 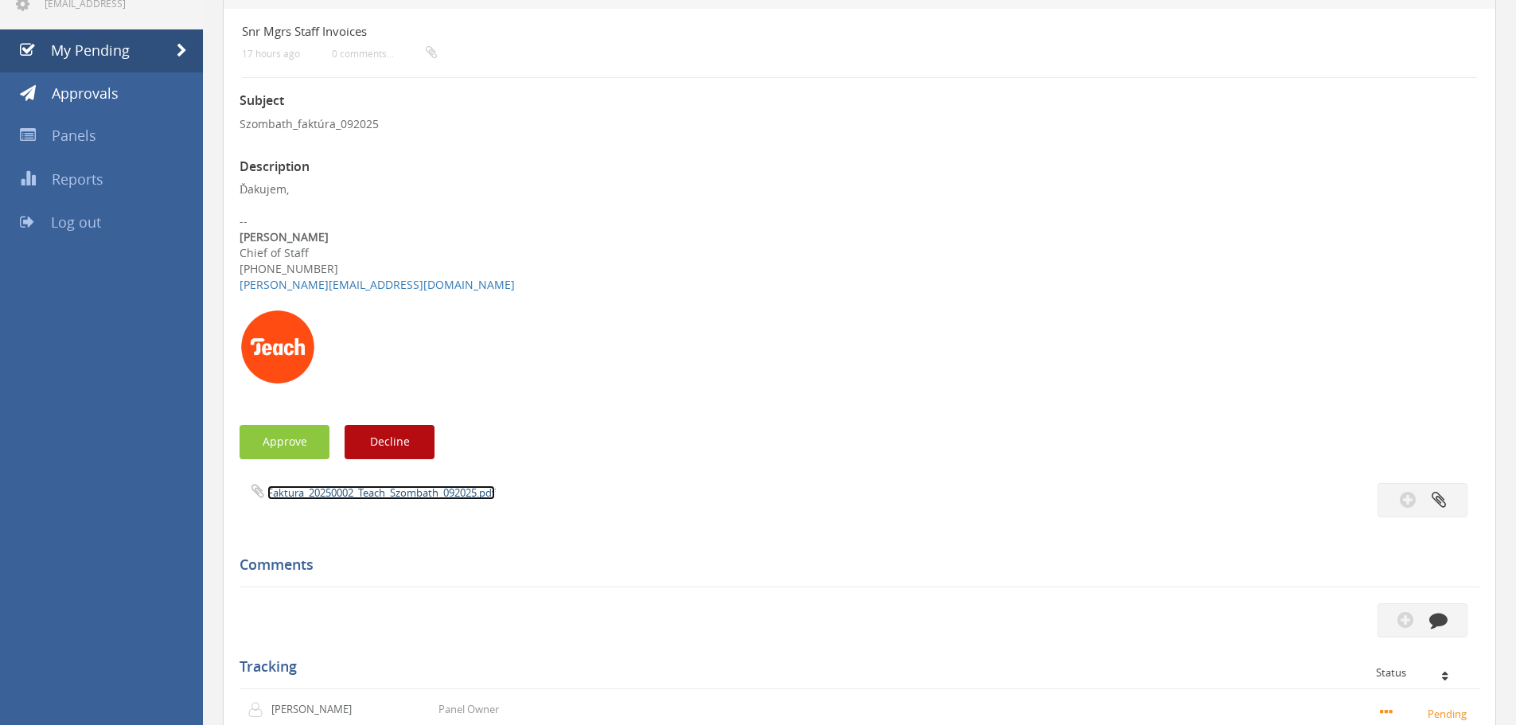 I want to click on div: Chief of Staff, so click(x=859, y=253).